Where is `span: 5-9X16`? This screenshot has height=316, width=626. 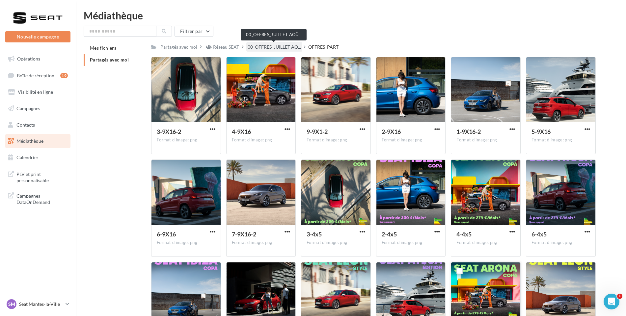 span: 5-9X16 is located at coordinates (541, 132).